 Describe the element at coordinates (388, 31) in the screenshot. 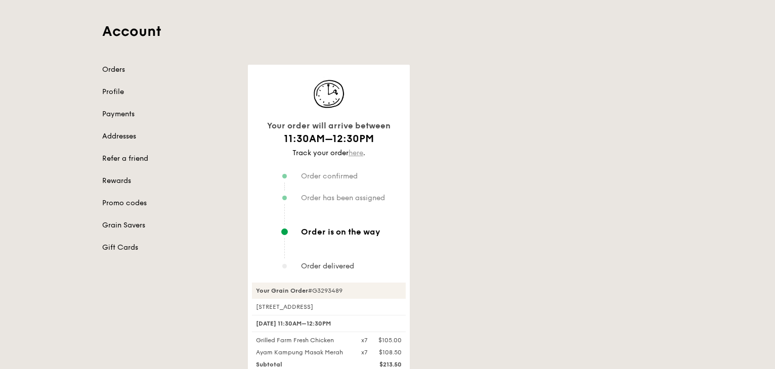

I see `h1: Account` at that location.